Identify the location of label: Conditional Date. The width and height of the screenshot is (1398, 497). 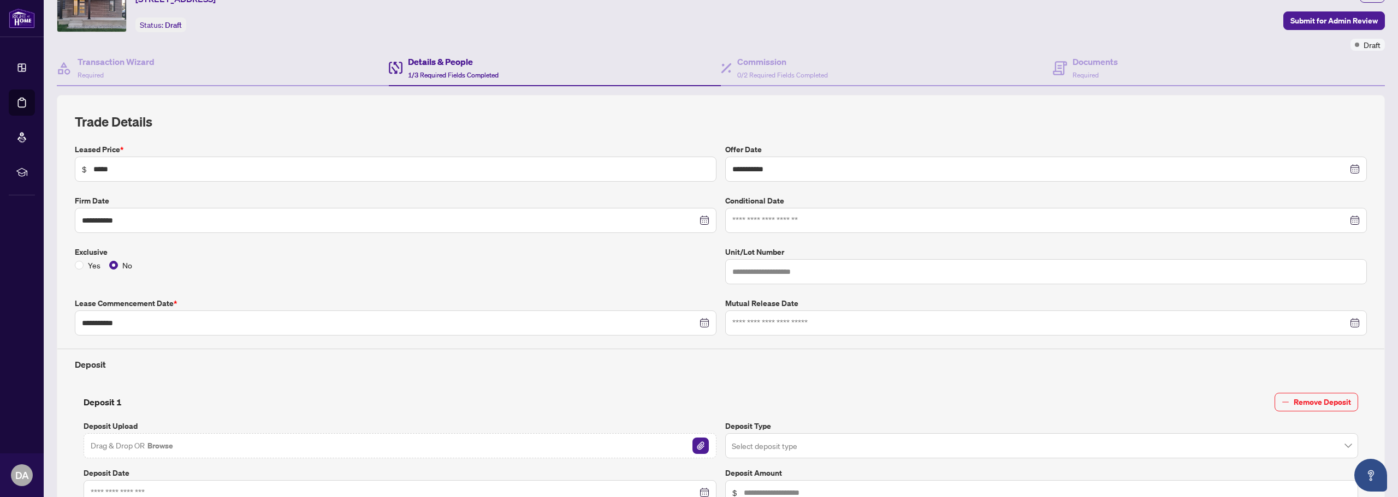
(1046, 201).